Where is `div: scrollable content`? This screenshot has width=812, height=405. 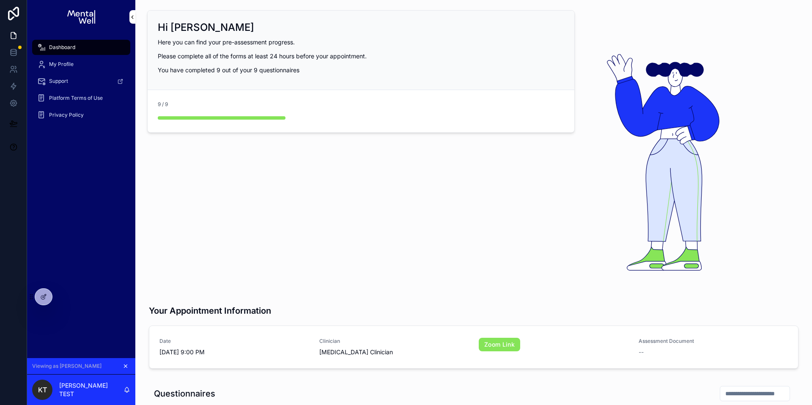
div: scrollable content is located at coordinates (81, 84).